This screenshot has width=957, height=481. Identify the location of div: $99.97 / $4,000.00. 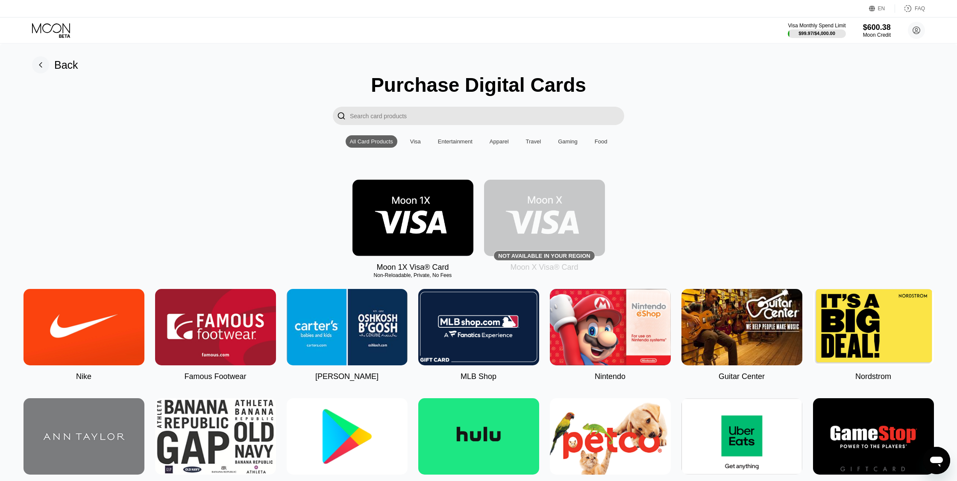
(817, 33).